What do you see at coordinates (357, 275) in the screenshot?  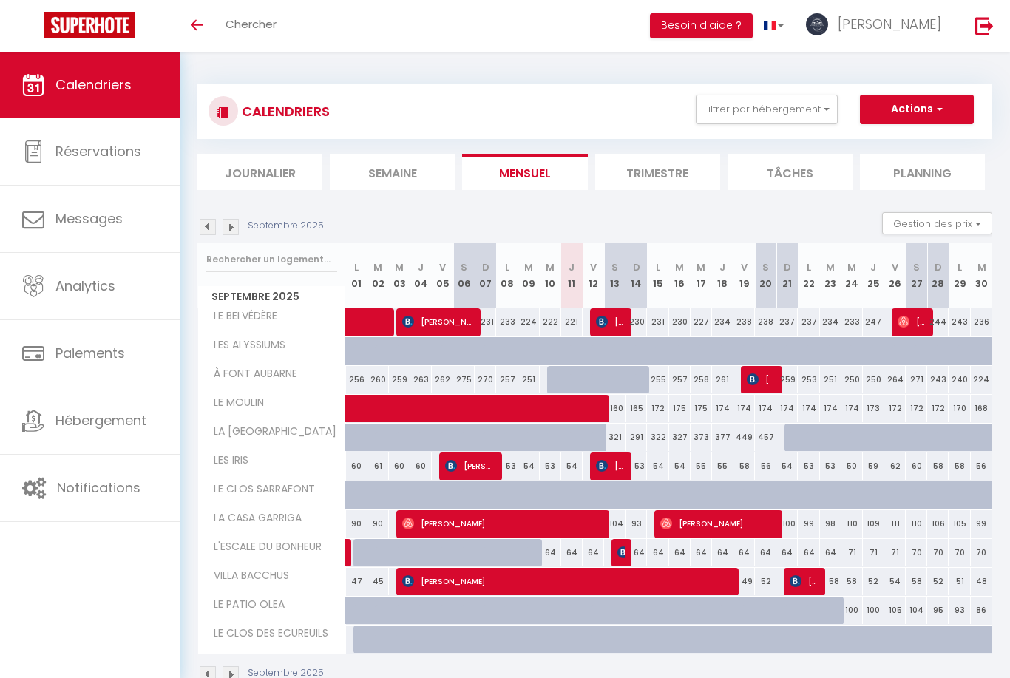 I see `th: 01` at bounding box center [357, 275].